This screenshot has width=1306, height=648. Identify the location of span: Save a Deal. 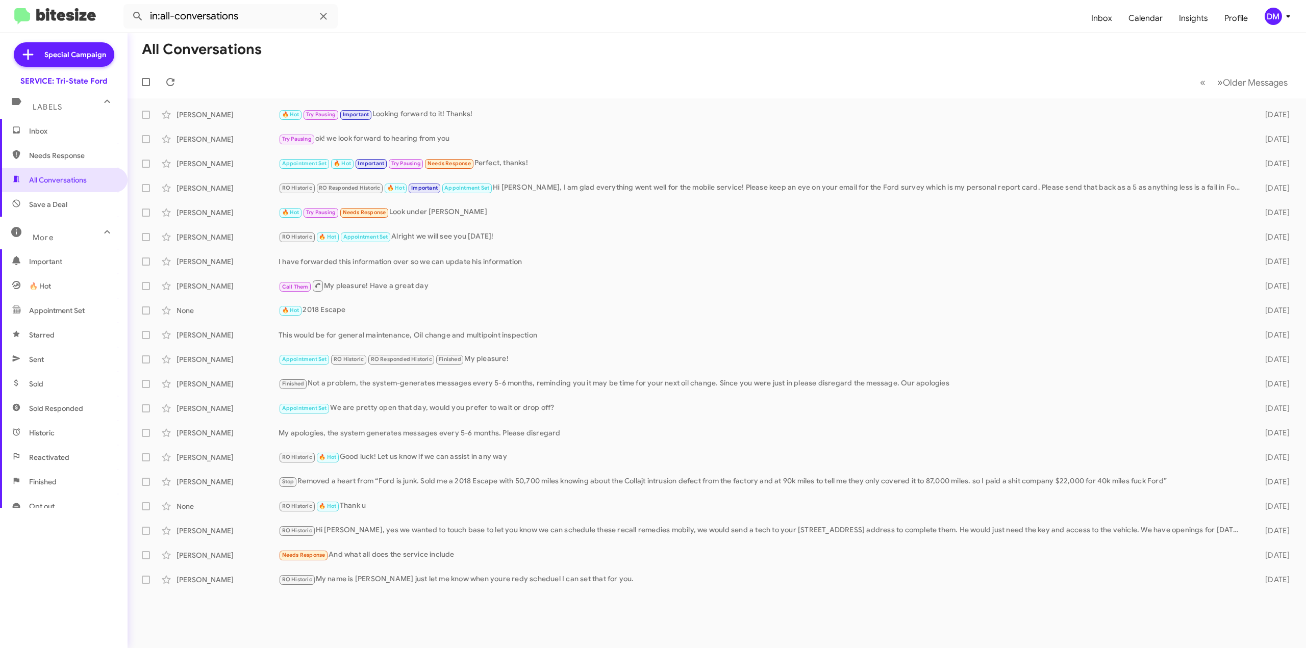
(48, 205).